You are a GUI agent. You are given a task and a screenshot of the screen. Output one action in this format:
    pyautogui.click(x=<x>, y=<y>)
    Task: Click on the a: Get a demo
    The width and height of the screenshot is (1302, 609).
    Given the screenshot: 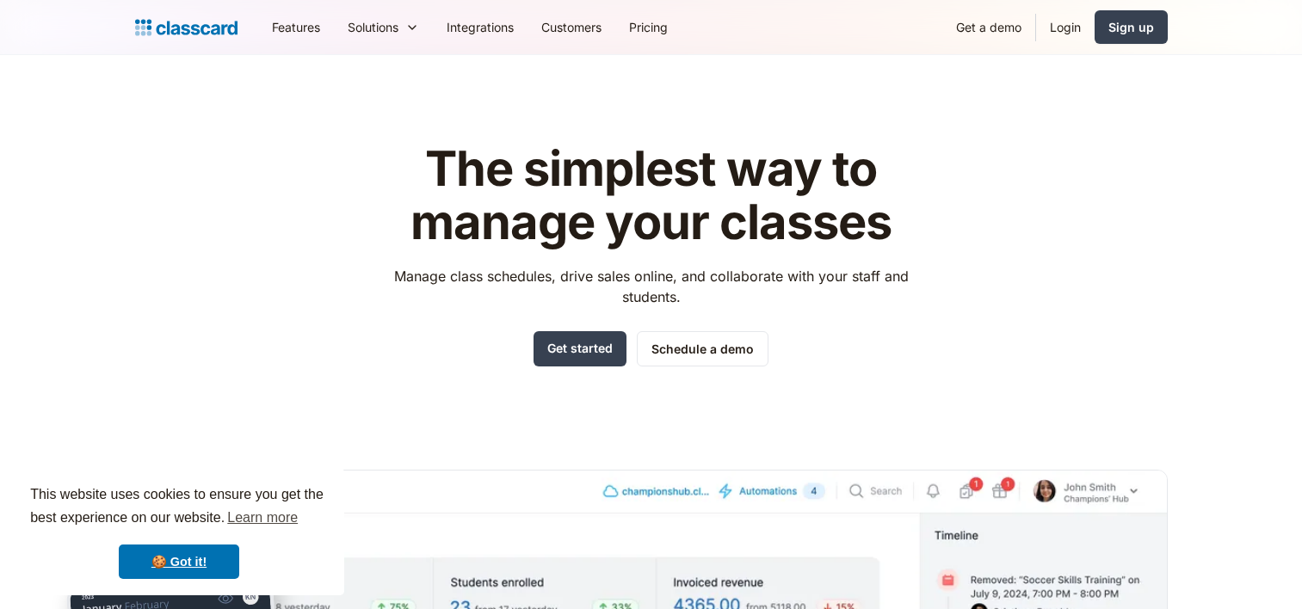 What is the action you would take?
    pyautogui.click(x=989, y=27)
    